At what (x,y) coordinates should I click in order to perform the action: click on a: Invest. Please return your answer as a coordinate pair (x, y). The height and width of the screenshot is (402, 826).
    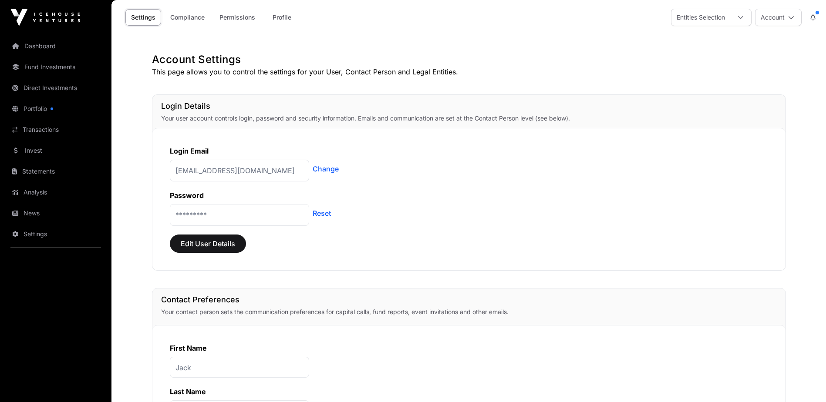
    Looking at the image, I should click on (56, 151).